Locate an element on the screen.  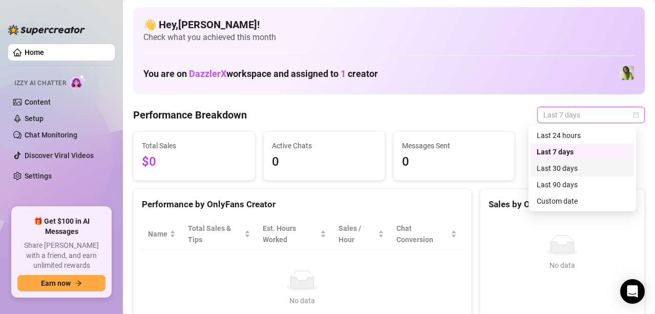
a: Discover Viral Videos is located at coordinates (59, 155).